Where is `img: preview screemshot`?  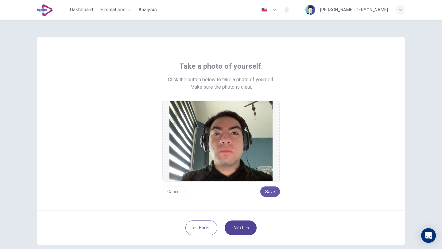 img: preview screemshot is located at coordinates (221, 141).